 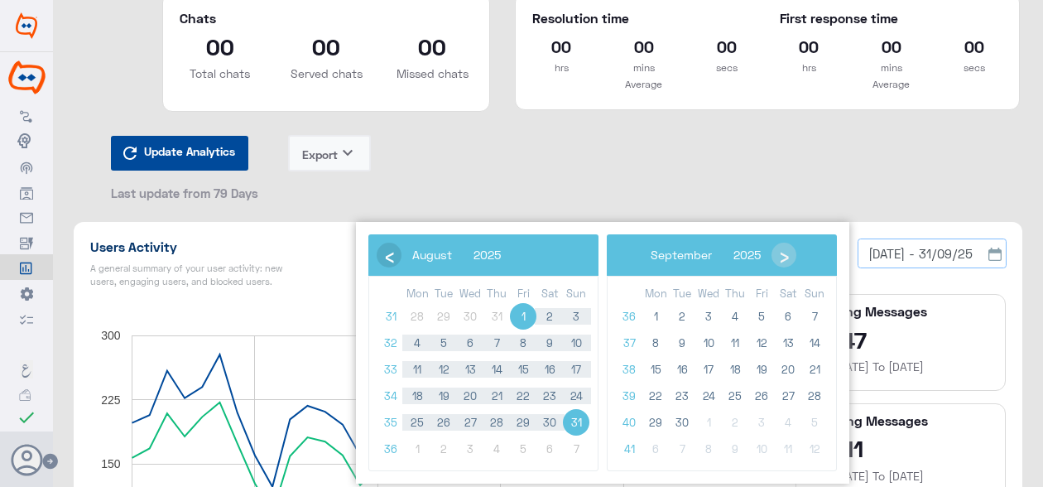 I want to click on h5: Outgoing Messages, so click(x=901, y=420).